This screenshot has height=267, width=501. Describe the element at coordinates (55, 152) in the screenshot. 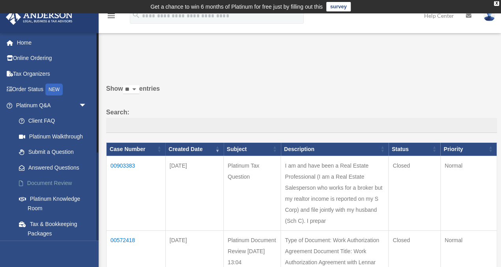

I see `a: Submit a Question` at that location.